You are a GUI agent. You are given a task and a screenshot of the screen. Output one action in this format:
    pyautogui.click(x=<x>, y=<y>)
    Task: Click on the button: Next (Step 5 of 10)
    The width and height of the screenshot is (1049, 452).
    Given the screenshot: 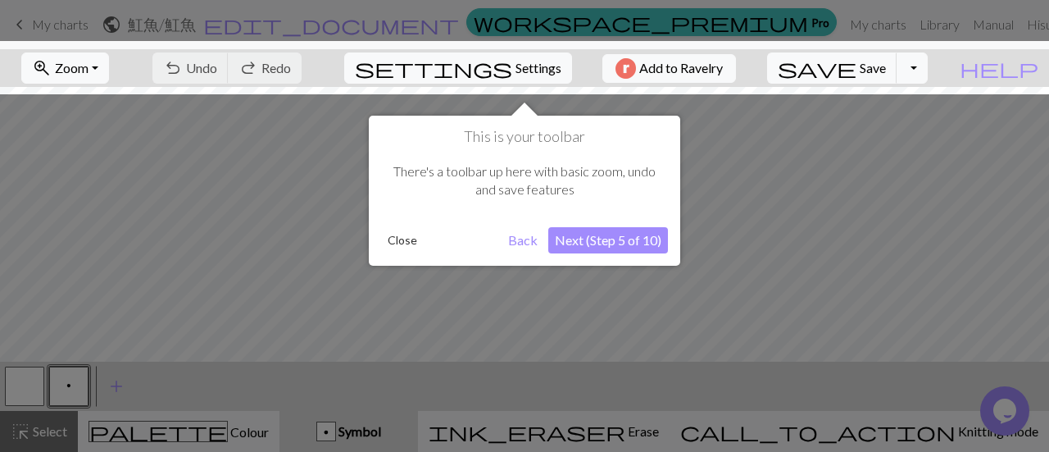 What is the action you would take?
    pyautogui.click(x=608, y=240)
    